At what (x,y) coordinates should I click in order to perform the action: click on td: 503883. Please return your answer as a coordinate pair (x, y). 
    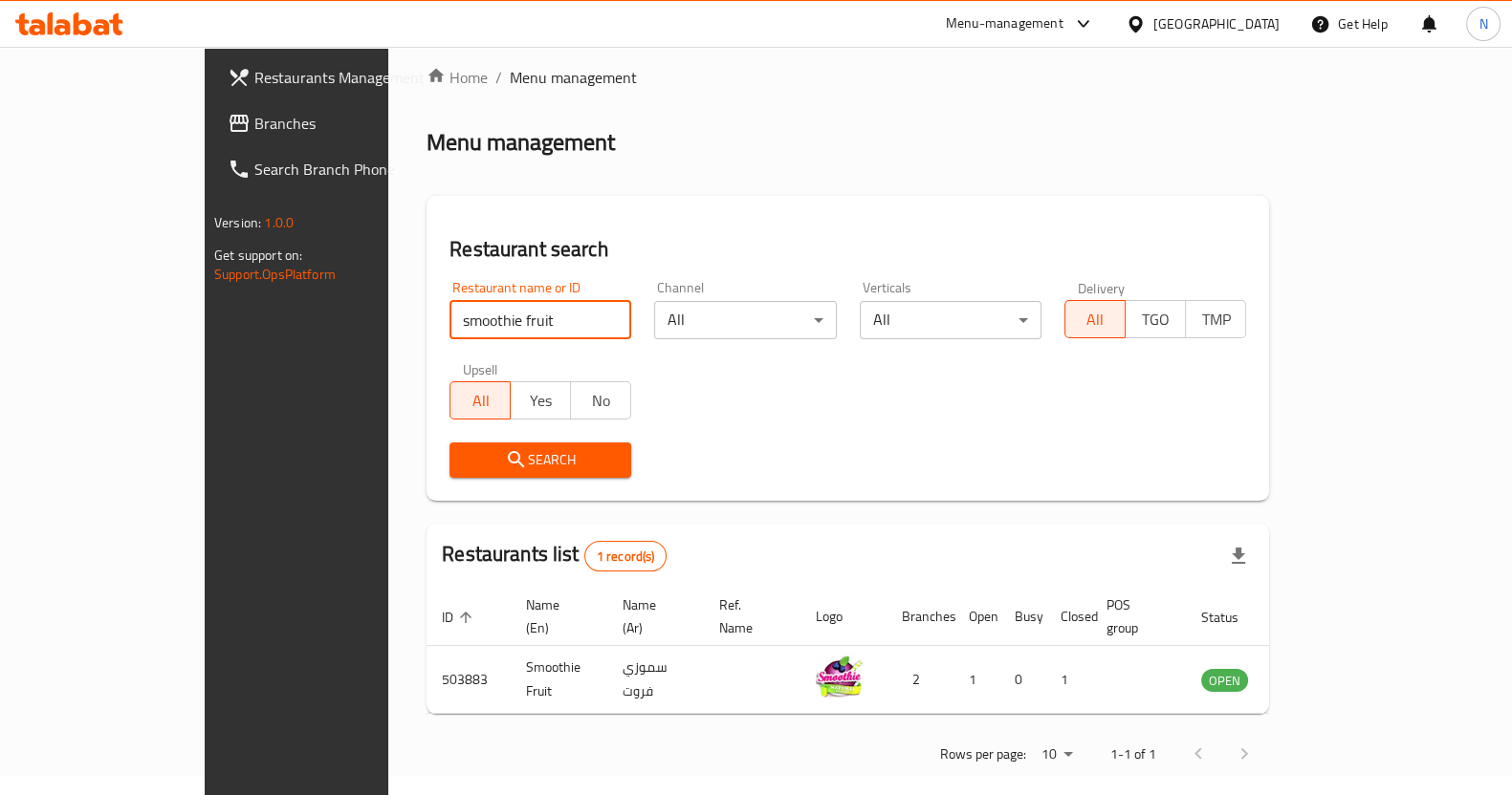
    Looking at the image, I should click on (468, 679).